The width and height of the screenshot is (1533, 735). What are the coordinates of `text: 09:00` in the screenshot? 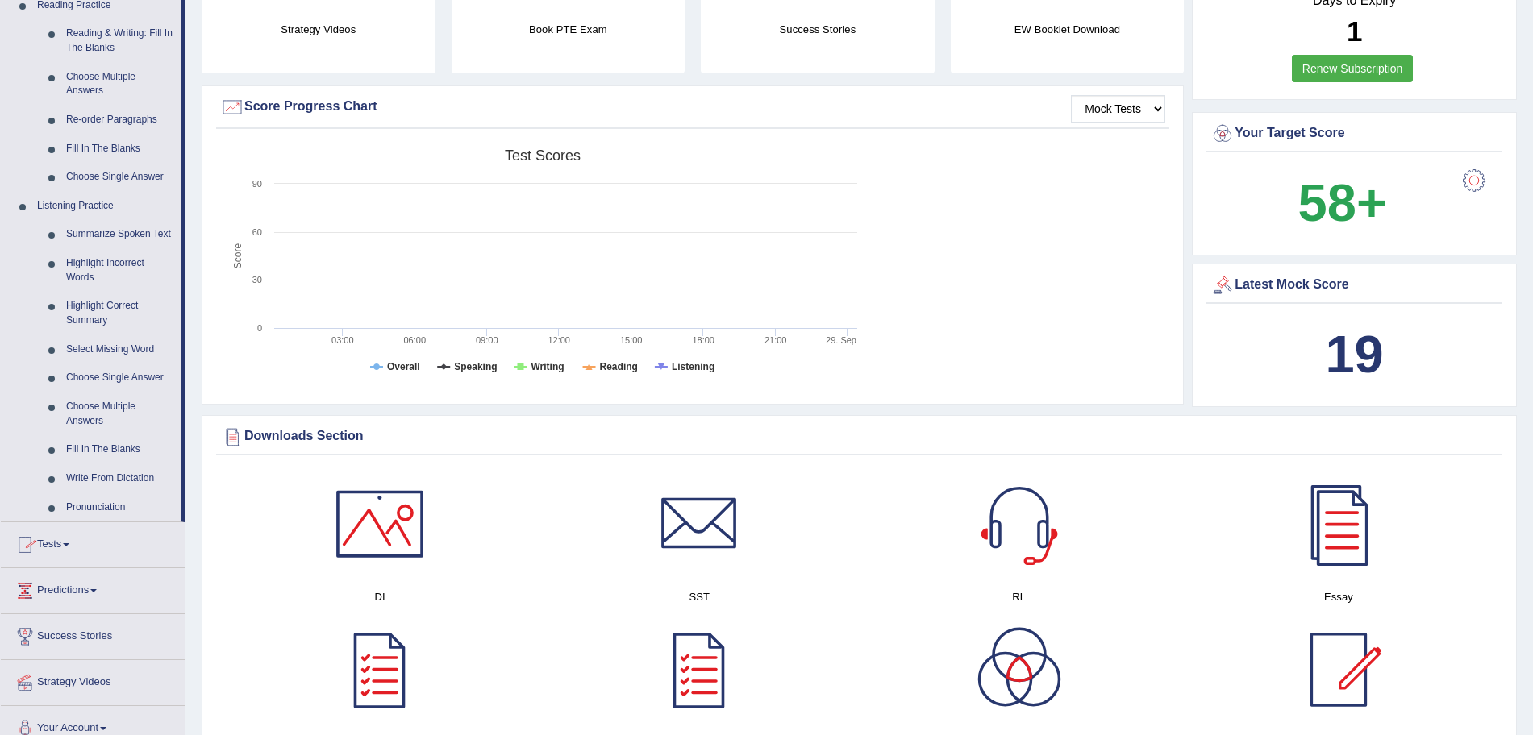 It's located at (487, 340).